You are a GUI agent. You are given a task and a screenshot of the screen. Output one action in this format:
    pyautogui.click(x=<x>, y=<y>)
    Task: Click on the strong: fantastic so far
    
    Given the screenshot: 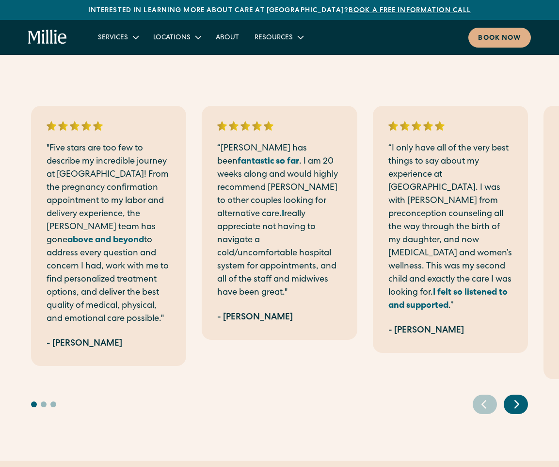 What is the action you would take?
    pyautogui.click(x=268, y=162)
    